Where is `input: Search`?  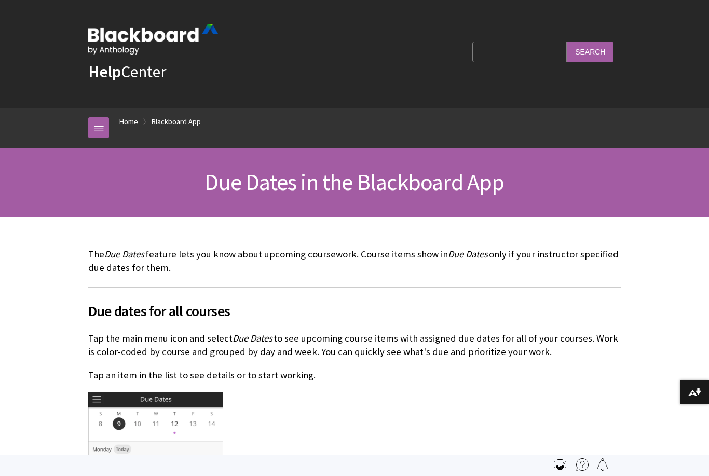 input: Search is located at coordinates (590, 51).